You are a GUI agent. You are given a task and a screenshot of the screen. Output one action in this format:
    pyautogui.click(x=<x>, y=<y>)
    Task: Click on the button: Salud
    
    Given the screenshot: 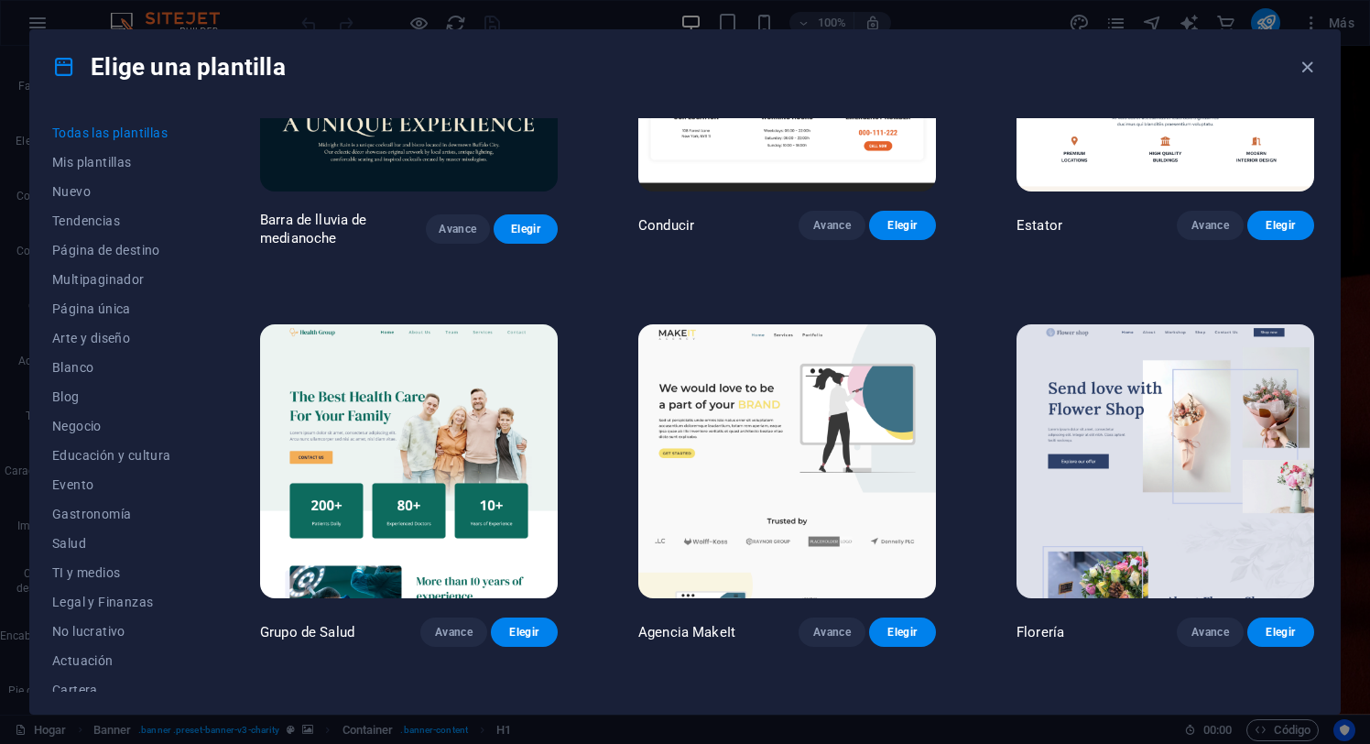 What is the action you would take?
    pyautogui.click(x=115, y=543)
    